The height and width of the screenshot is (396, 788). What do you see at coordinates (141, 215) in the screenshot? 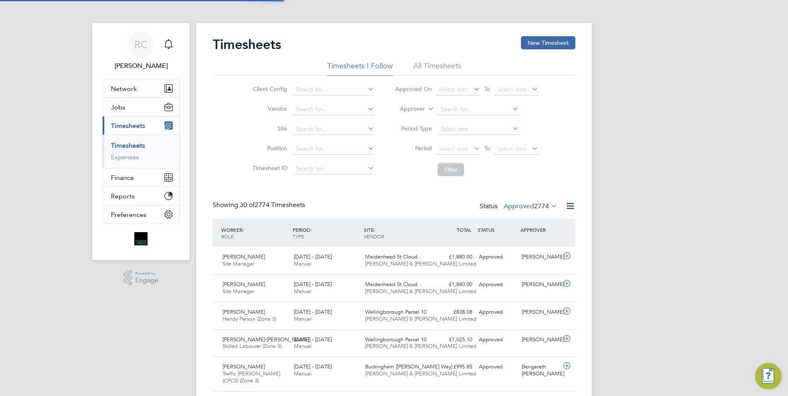
I see `button: Preferences` at bounding box center [141, 215].